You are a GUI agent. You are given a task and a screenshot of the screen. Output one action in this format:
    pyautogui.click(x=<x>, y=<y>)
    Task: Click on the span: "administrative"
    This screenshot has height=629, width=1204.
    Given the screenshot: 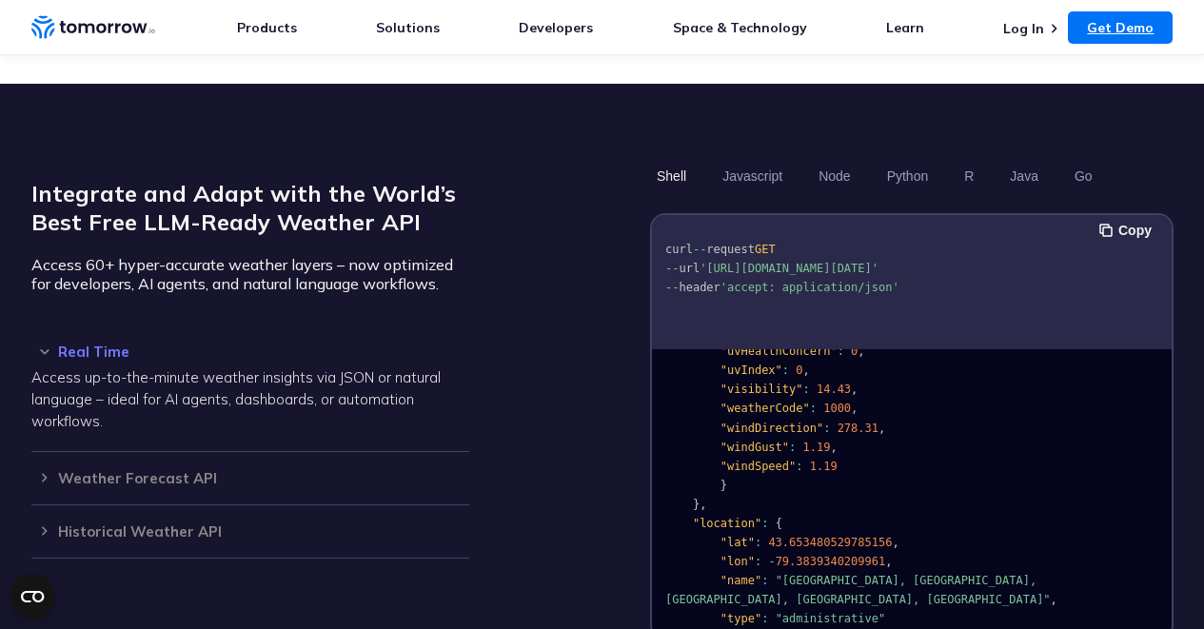 What is the action you would take?
    pyautogui.click(x=830, y=619)
    